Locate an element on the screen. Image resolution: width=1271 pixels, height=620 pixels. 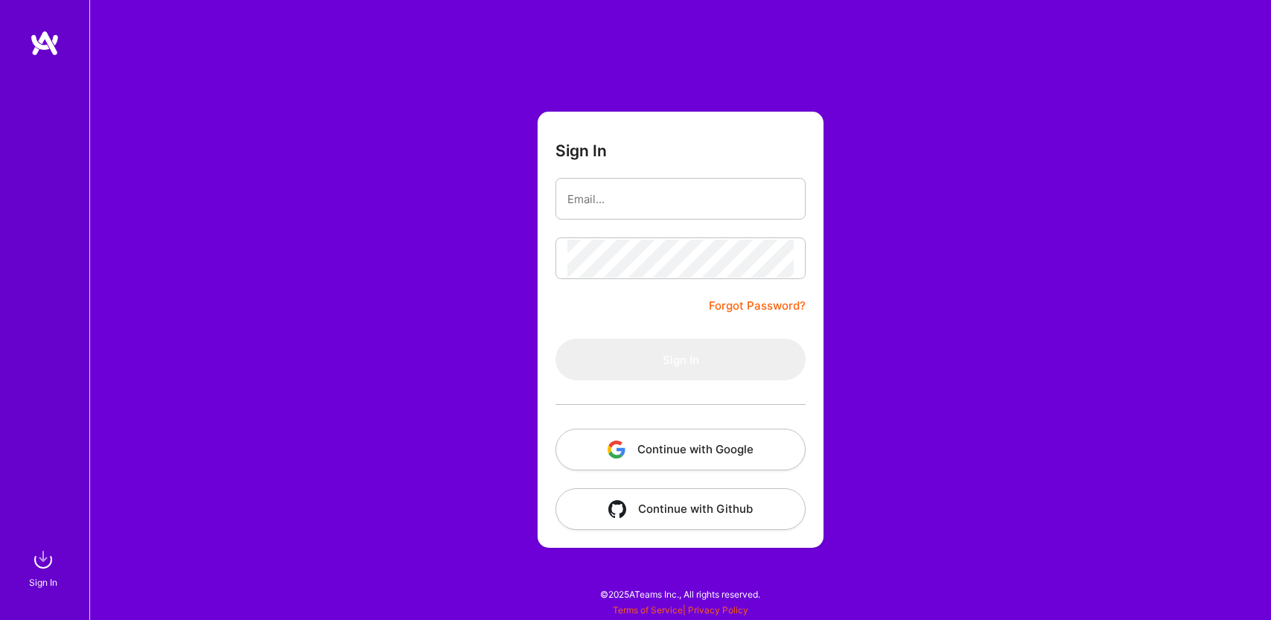
div: © 2025 ATeams Inc., All rights reserved. is located at coordinates (680, 594).